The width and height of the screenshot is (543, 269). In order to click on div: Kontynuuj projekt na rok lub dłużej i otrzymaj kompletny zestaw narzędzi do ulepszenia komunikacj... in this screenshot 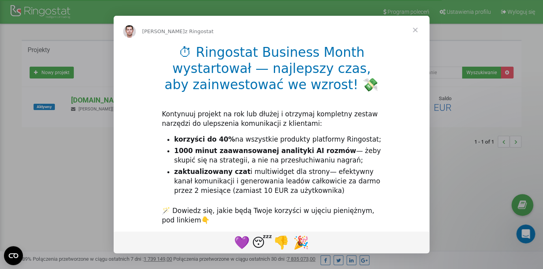, I will do `click(271, 119)`.